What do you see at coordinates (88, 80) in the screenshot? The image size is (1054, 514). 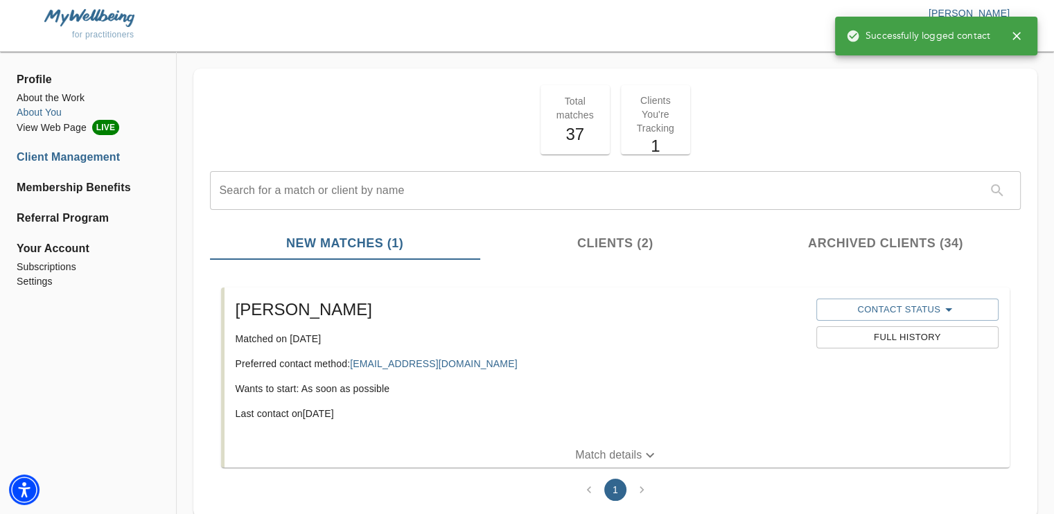 I see `span: Profile` at bounding box center [88, 80].